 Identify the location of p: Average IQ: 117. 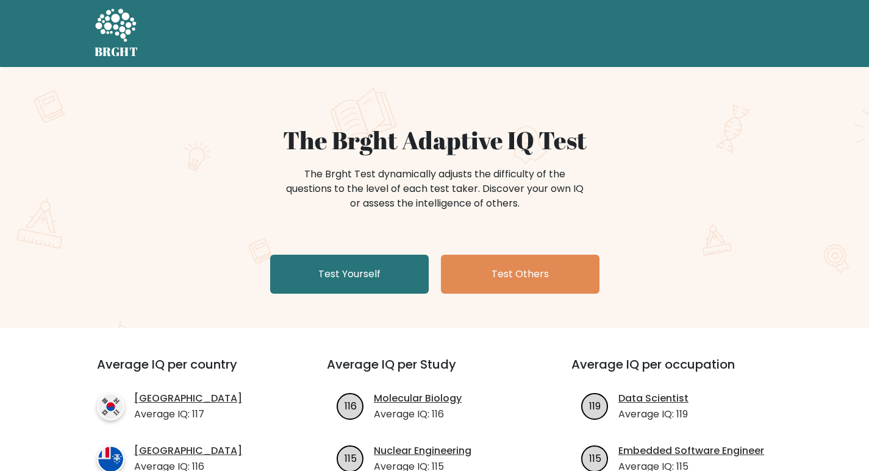
(188, 415).